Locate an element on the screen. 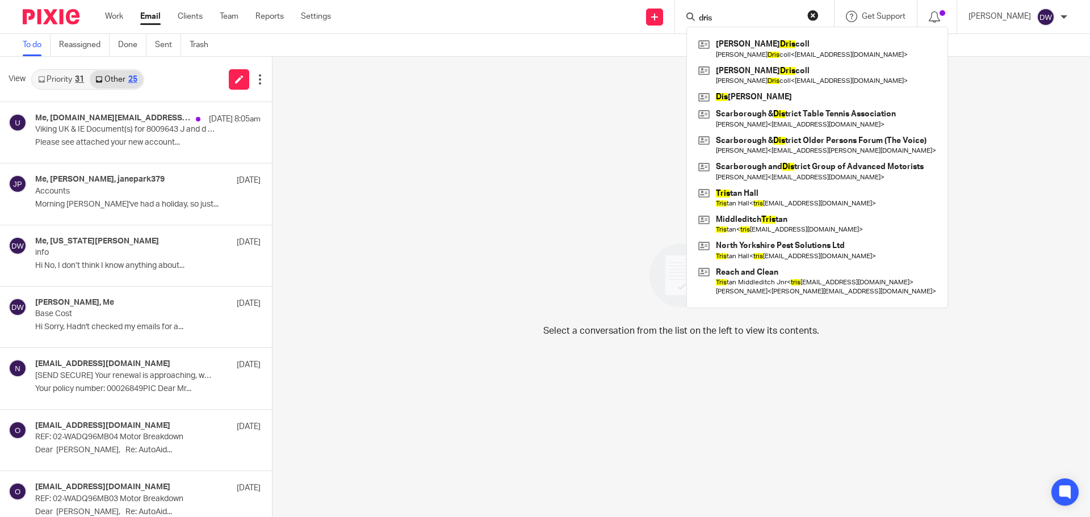 This screenshot has width=1090, height=517. a: Trash is located at coordinates (203, 45).